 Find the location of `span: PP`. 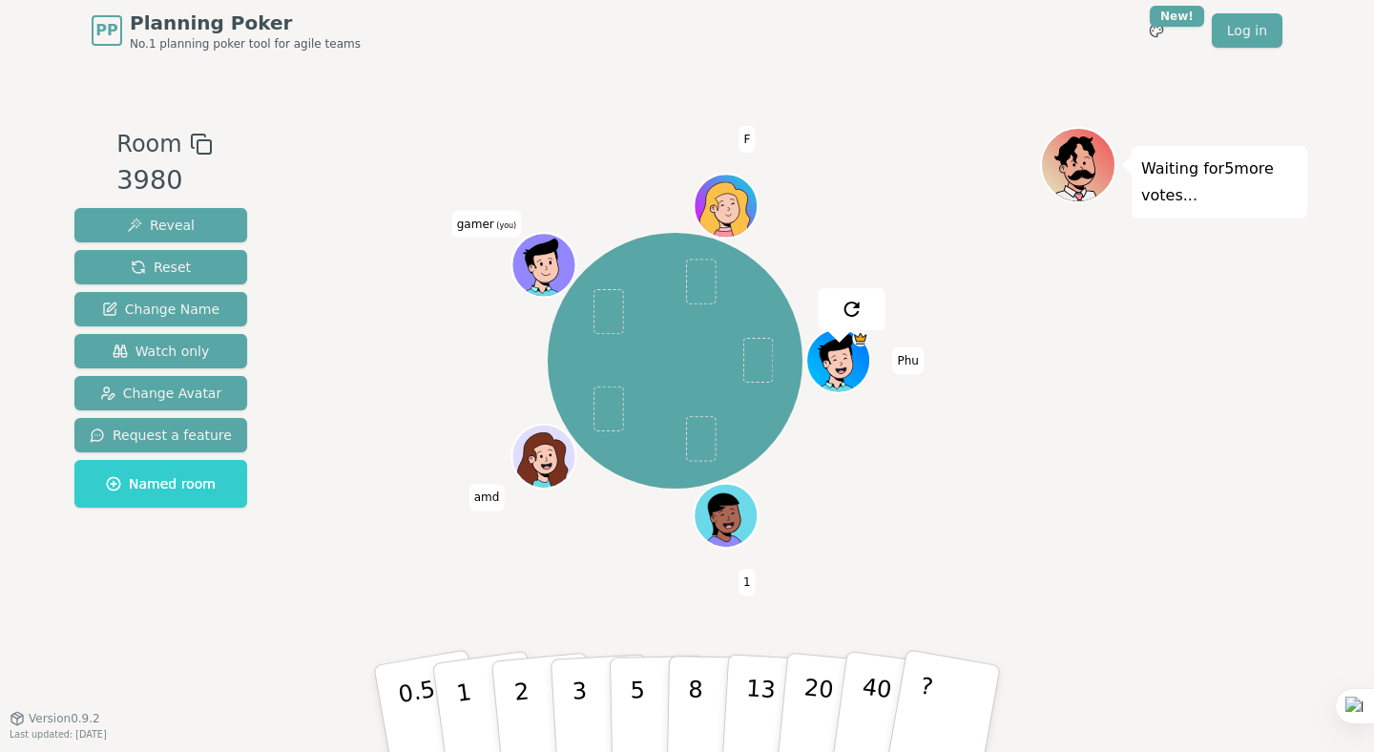

span: PP is located at coordinates (106, 31).